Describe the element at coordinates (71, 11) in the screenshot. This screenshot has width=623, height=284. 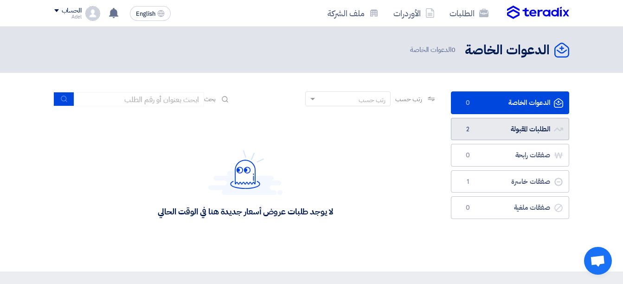
I see `div: الحساب` at that location.